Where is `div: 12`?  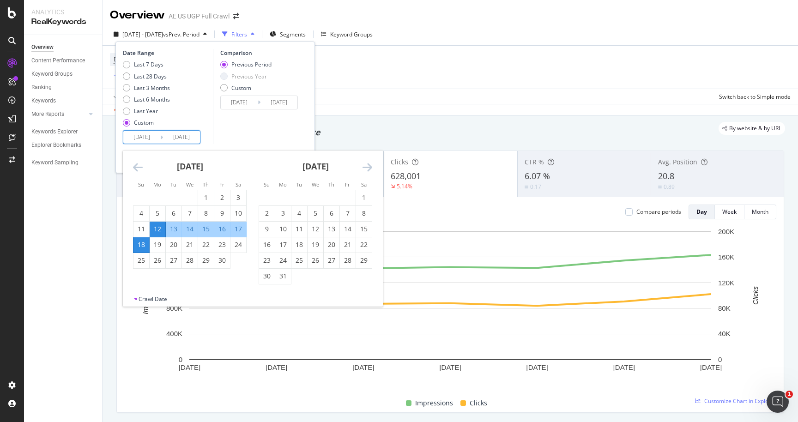
div: 12 is located at coordinates (315, 229).